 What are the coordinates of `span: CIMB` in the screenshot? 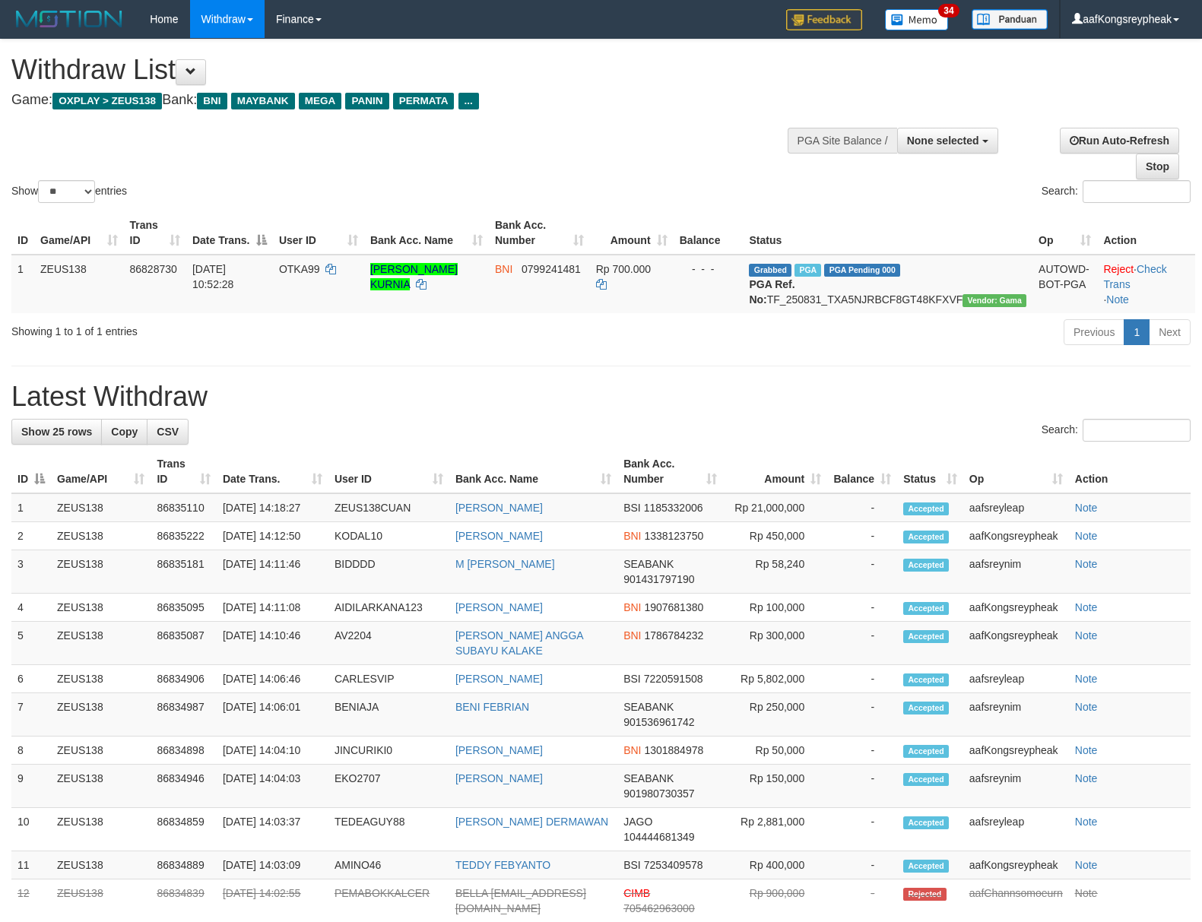 It's located at (636, 893).